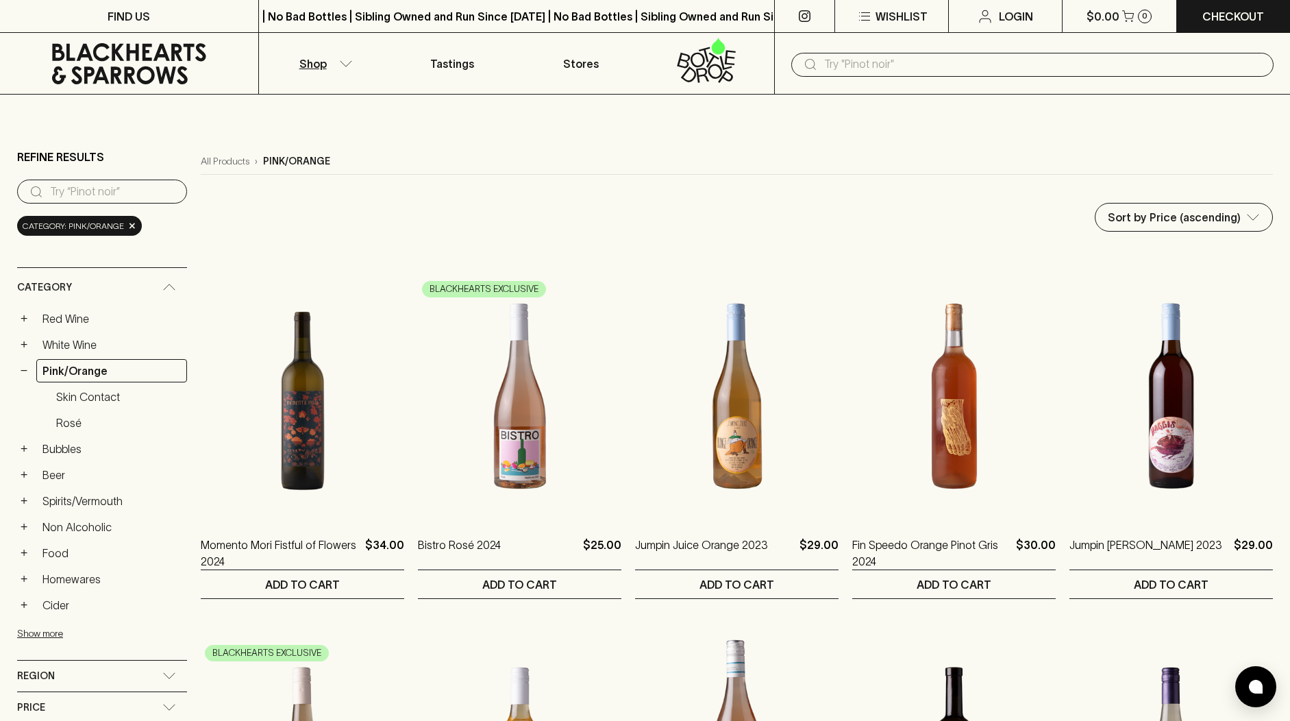 The image size is (1290, 721). Describe the element at coordinates (701, 553) in the screenshot. I see `p: Jumpin Juice Orange 2023` at that location.